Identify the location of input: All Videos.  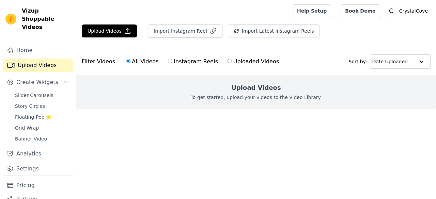
(128, 61).